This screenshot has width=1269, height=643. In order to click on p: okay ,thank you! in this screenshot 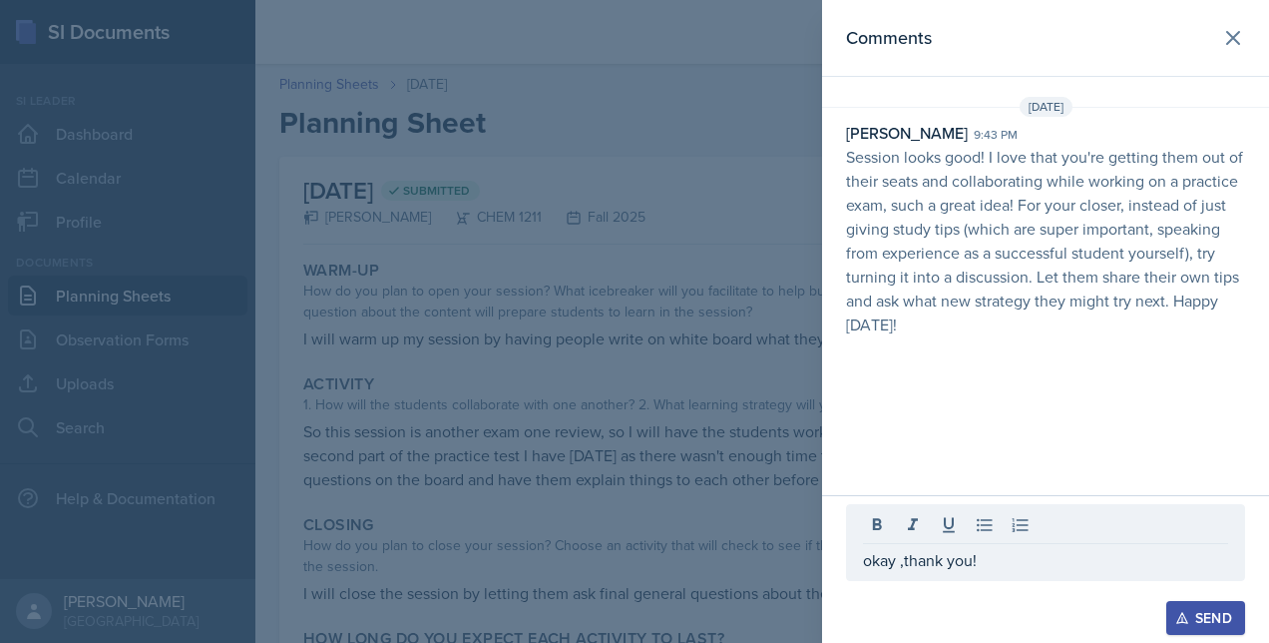, I will do `click(1046, 560)`.